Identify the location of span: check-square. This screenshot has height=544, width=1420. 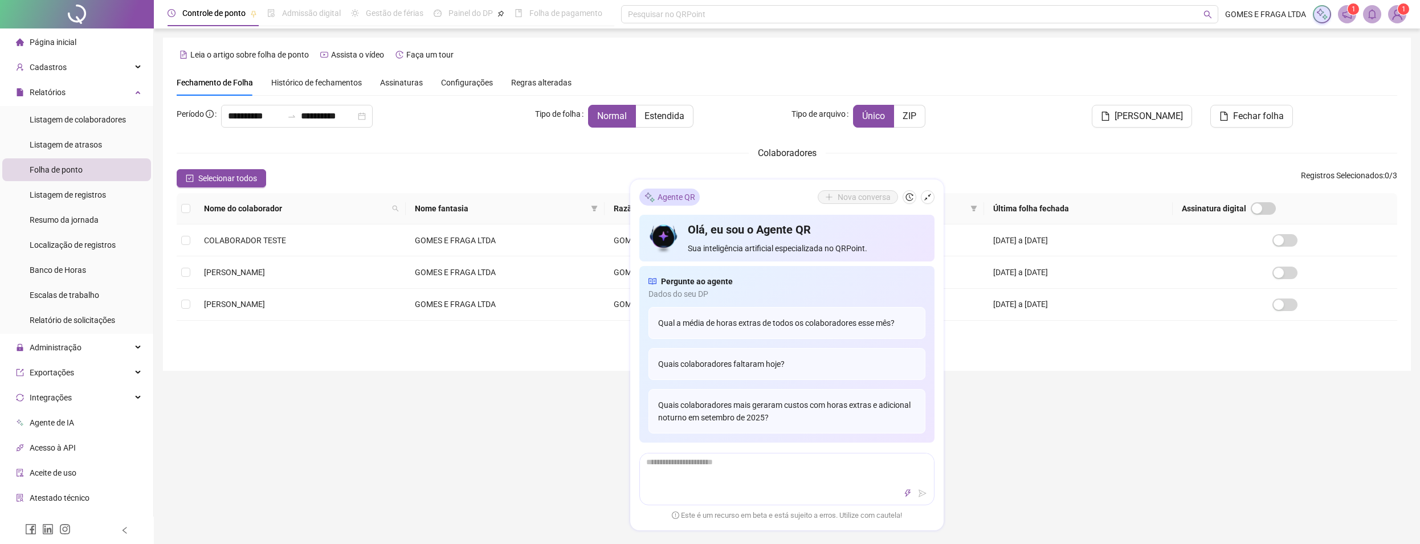
(190, 178).